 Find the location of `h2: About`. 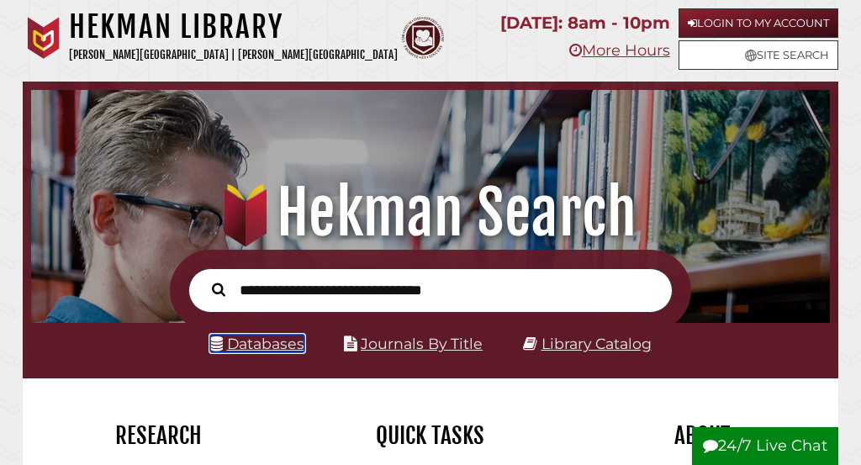

h2: About is located at coordinates (702, 436).